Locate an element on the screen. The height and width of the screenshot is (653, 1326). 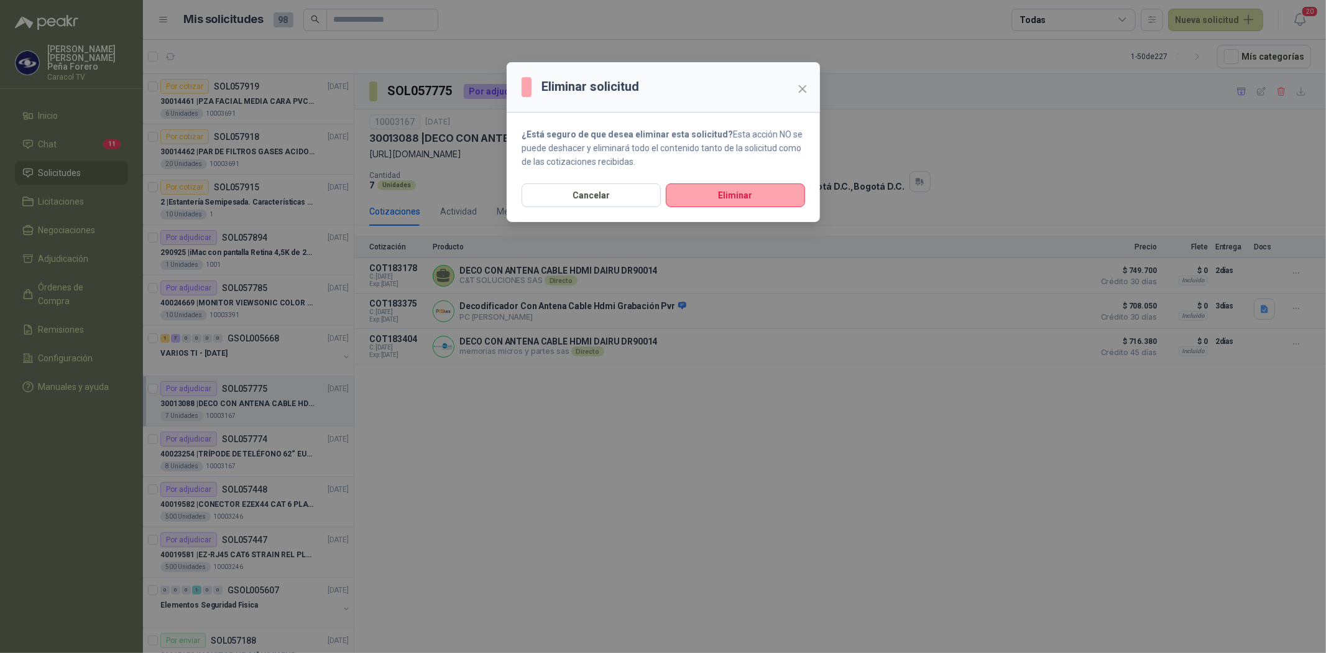
p: Esta acción NO se puede deshacer y eliminará todo el contenido tanto de la solicitud como de las ... is located at coordinates (663, 148).